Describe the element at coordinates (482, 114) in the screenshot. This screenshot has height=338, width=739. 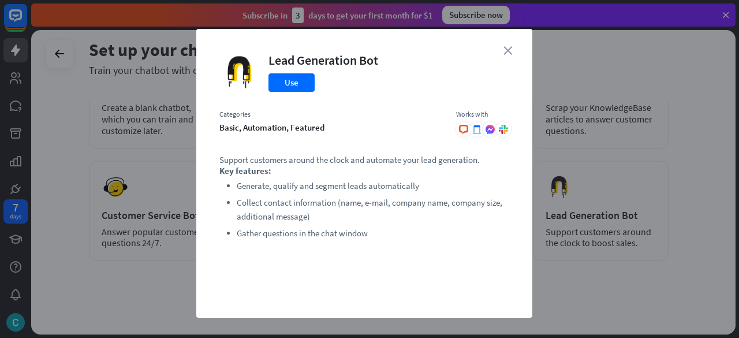
I see `div: Works with` at that location.